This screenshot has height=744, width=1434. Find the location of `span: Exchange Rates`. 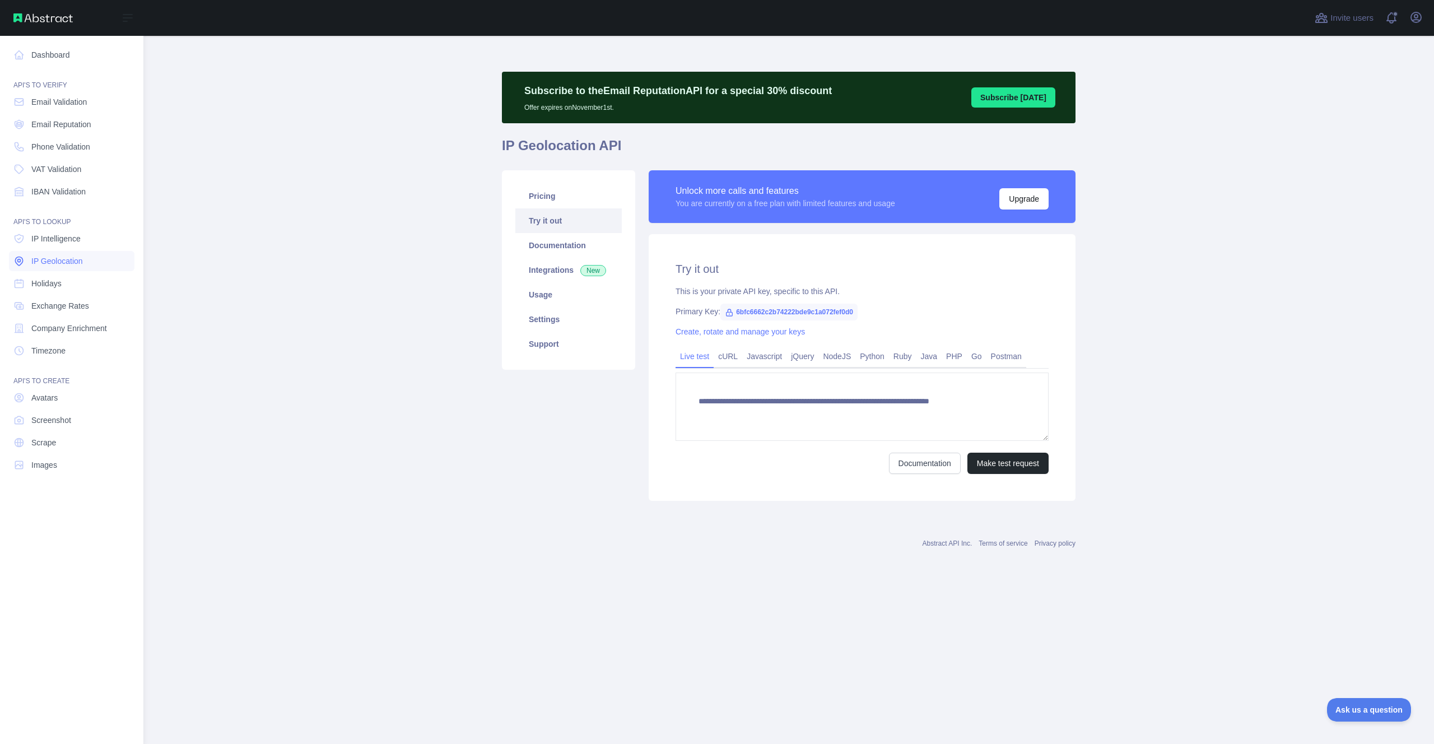

span: Exchange Rates is located at coordinates (60, 306).